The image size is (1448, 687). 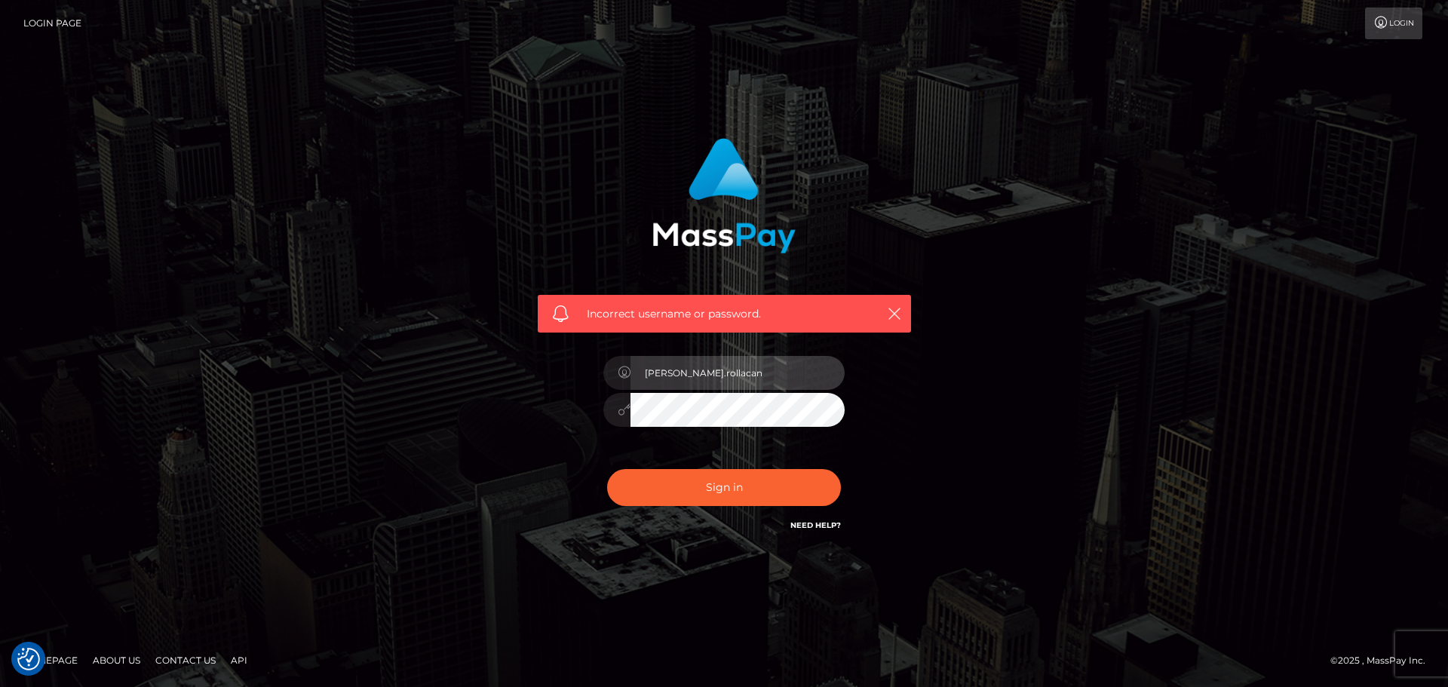 What do you see at coordinates (1393, 23) in the screenshot?
I see `a: Login` at bounding box center [1393, 23].